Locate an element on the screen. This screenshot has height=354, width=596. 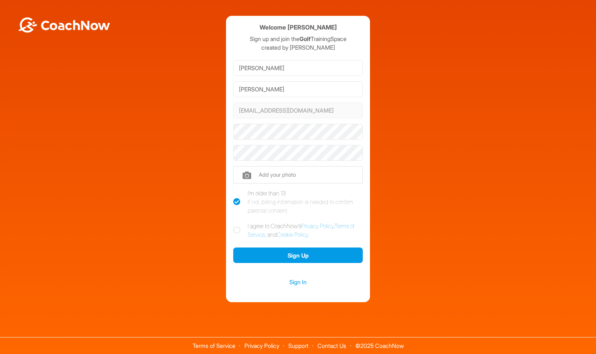
a: Terms of Service is located at coordinates (214, 346).